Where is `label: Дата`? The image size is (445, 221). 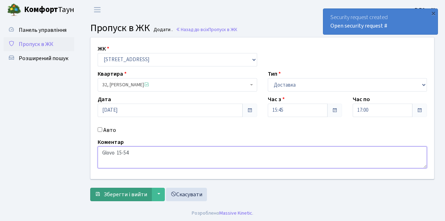 label: Дата is located at coordinates (104, 99).